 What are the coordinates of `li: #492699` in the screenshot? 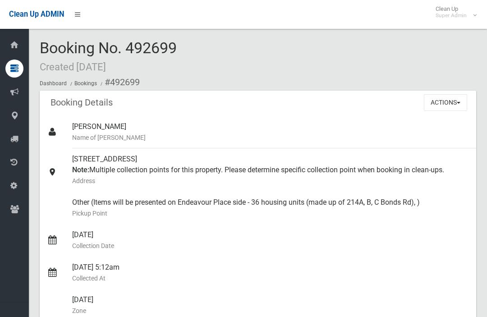 It's located at (119, 82).